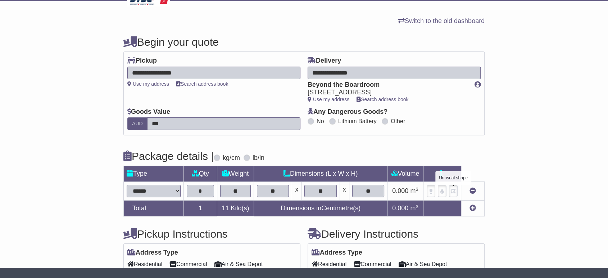 The image size is (608, 278). What do you see at coordinates (398, 121) in the screenshot?
I see `label: Other` at bounding box center [398, 121].